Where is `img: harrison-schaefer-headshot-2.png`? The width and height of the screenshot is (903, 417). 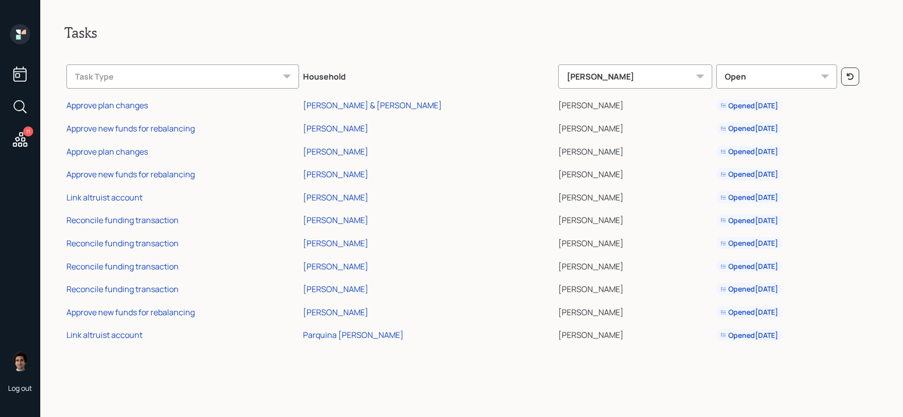
img: harrison-schaefer-headshot-2.png is located at coordinates (20, 361).